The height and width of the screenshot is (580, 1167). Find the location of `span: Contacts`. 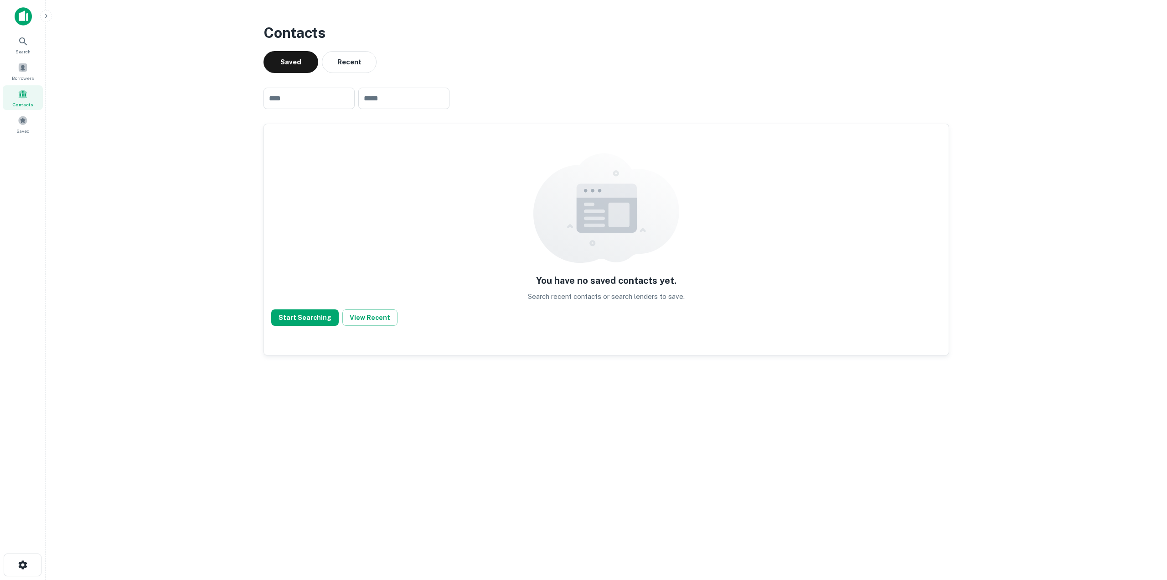

span: Contacts is located at coordinates (23, 104).